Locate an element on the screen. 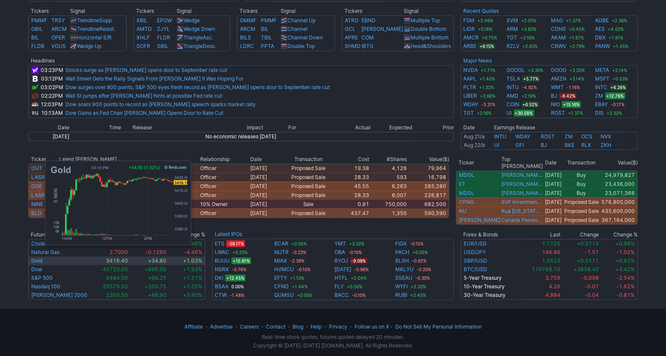 This screenshot has width=666, height=356. a: WYFI is located at coordinates (402, 286).